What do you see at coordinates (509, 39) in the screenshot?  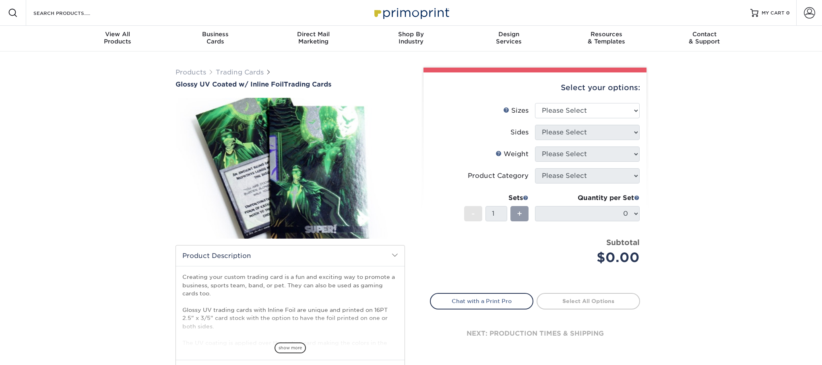 I see `a: DesignServices` at bounding box center [509, 39].